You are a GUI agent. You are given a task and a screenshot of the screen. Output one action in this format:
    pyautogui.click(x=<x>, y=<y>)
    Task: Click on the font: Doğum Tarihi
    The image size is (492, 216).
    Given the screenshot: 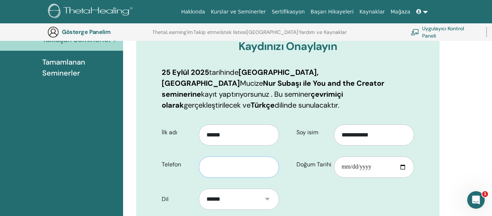 What is the action you would take?
    pyautogui.click(x=314, y=164)
    